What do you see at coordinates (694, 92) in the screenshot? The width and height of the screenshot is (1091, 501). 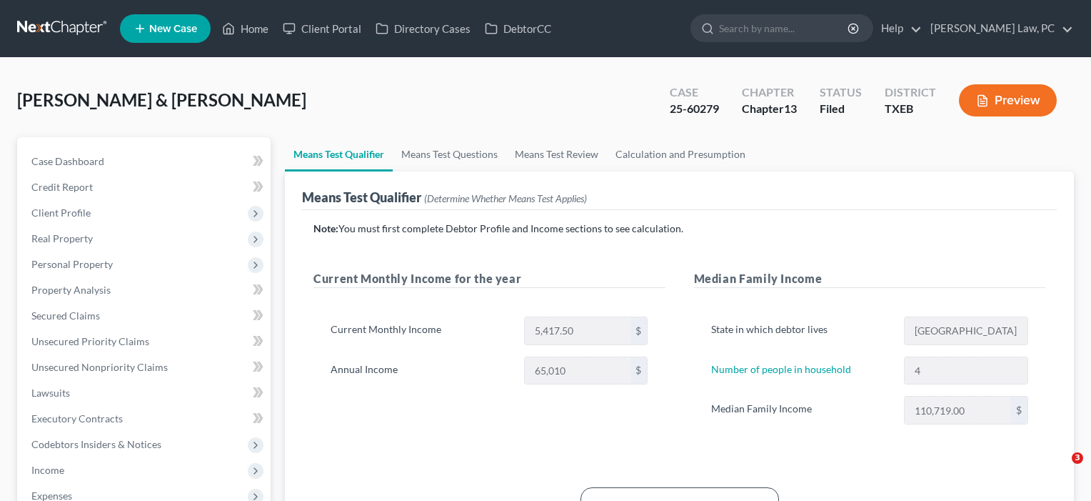 I see `div: Case` at bounding box center [694, 92].